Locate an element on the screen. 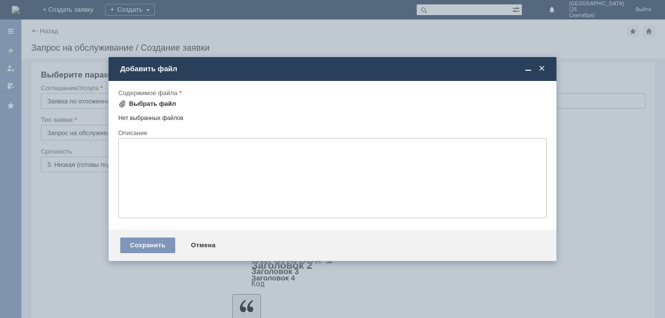 This screenshot has height=318, width=665. div: Содержимое файла is located at coordinates (332, 93).